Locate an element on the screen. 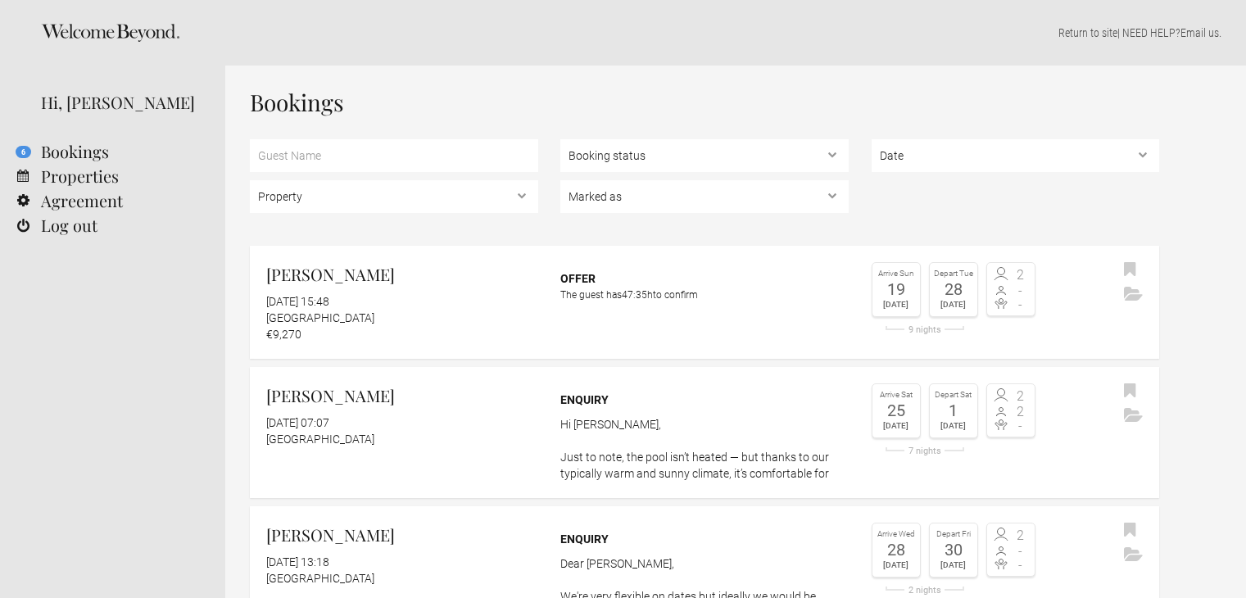 The height and width of the screenshot is (598, 1246). div: 2 nights is located at coordinates (925, 590).